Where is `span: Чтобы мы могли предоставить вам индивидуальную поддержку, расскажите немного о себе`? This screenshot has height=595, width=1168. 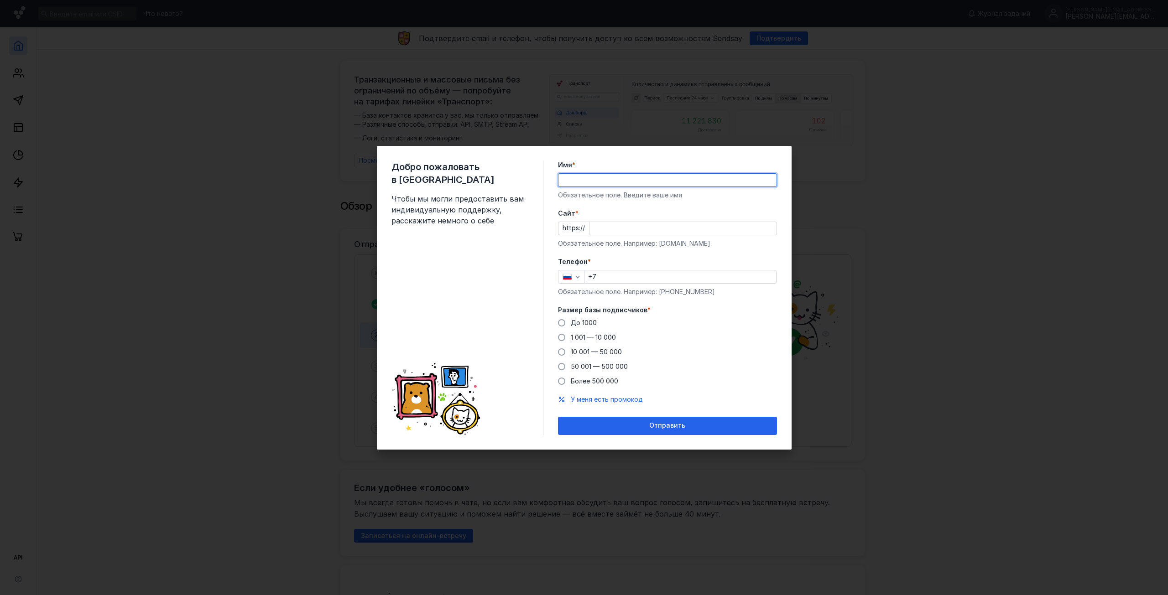
span: Чтобы мы могли предоставить вам индивидуальную поддержку, расскажите немного о себе is located at coordinates (460, 210).